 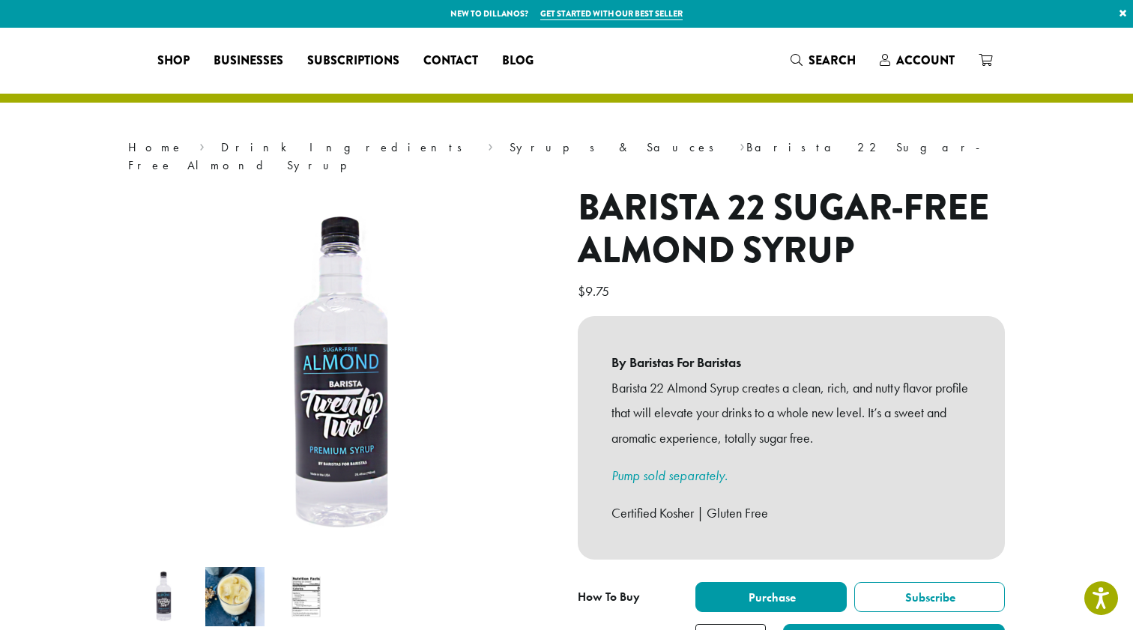 I want to click on nav: Breadcrumb, so click(x=566, y=157).